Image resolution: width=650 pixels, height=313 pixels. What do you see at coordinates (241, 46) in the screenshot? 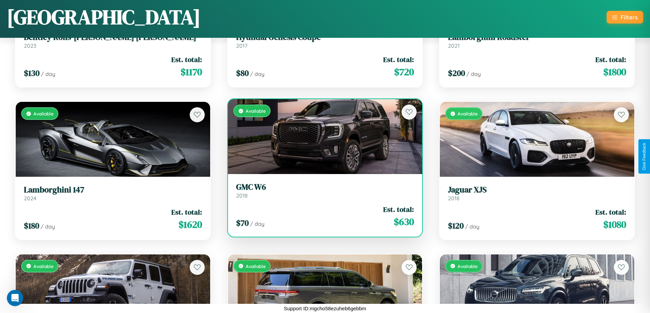
I see `span: 2017` at bounding box center [241, 46].